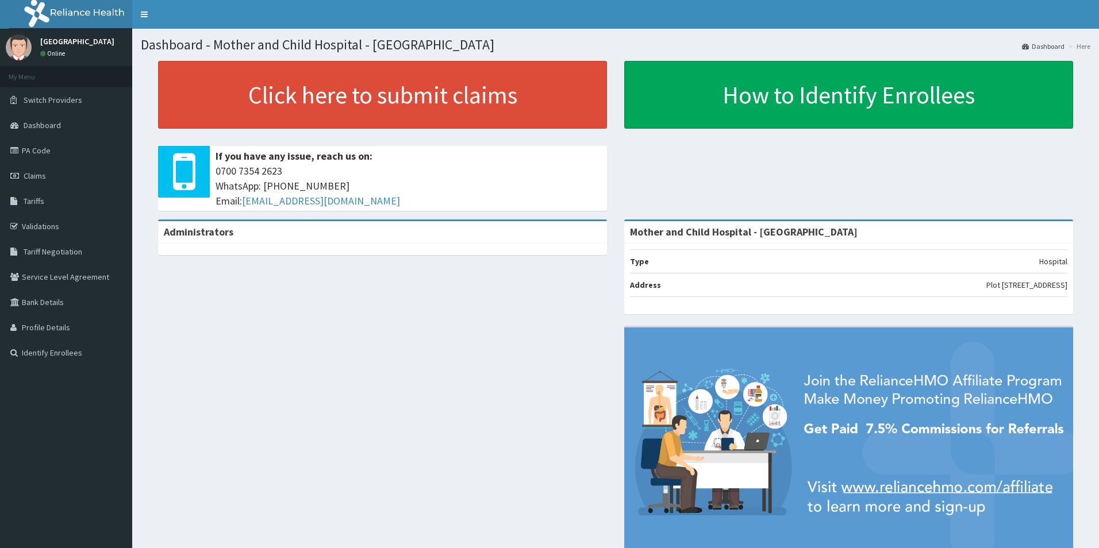 This screenshot has height=548, width=1099. I want to click on li: Here, so click(1078, 46).